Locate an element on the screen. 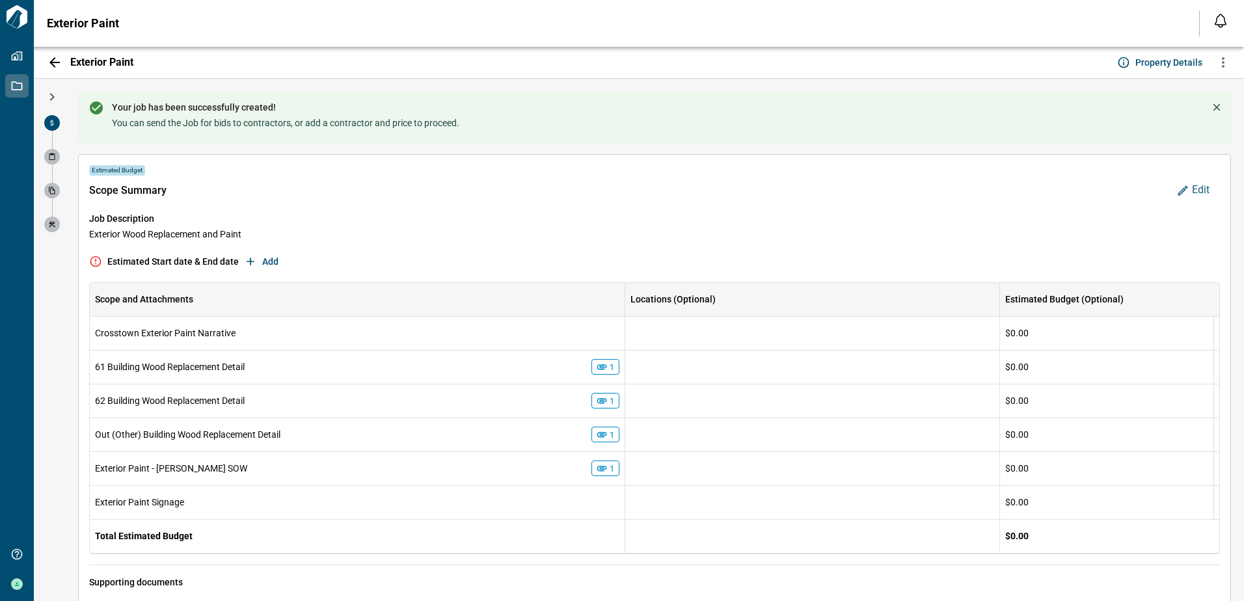 This screenshot has height=601, width=1244. span: Edit is located at coordinates (1200, 190).